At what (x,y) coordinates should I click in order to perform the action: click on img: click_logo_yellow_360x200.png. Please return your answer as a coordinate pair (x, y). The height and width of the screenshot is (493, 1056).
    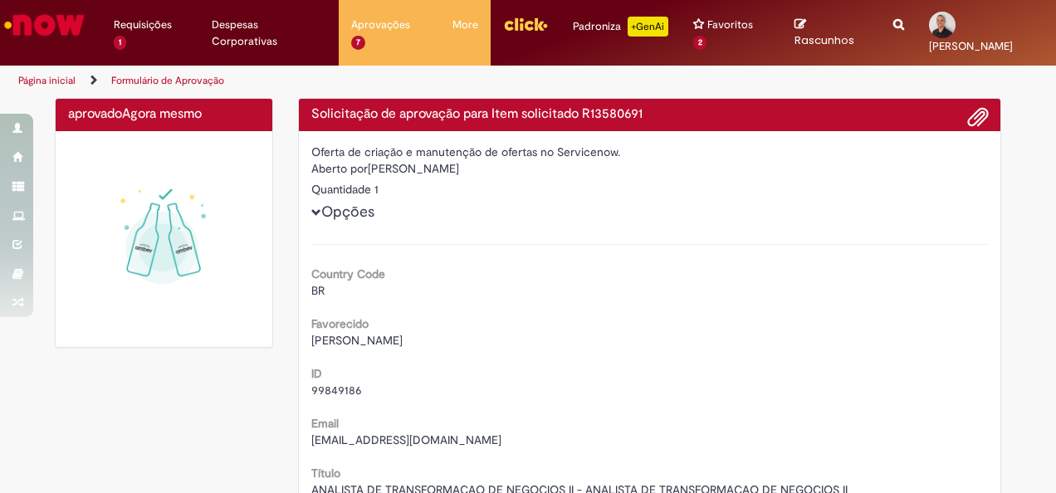
    Looking at the image, I should click on (526, 24).